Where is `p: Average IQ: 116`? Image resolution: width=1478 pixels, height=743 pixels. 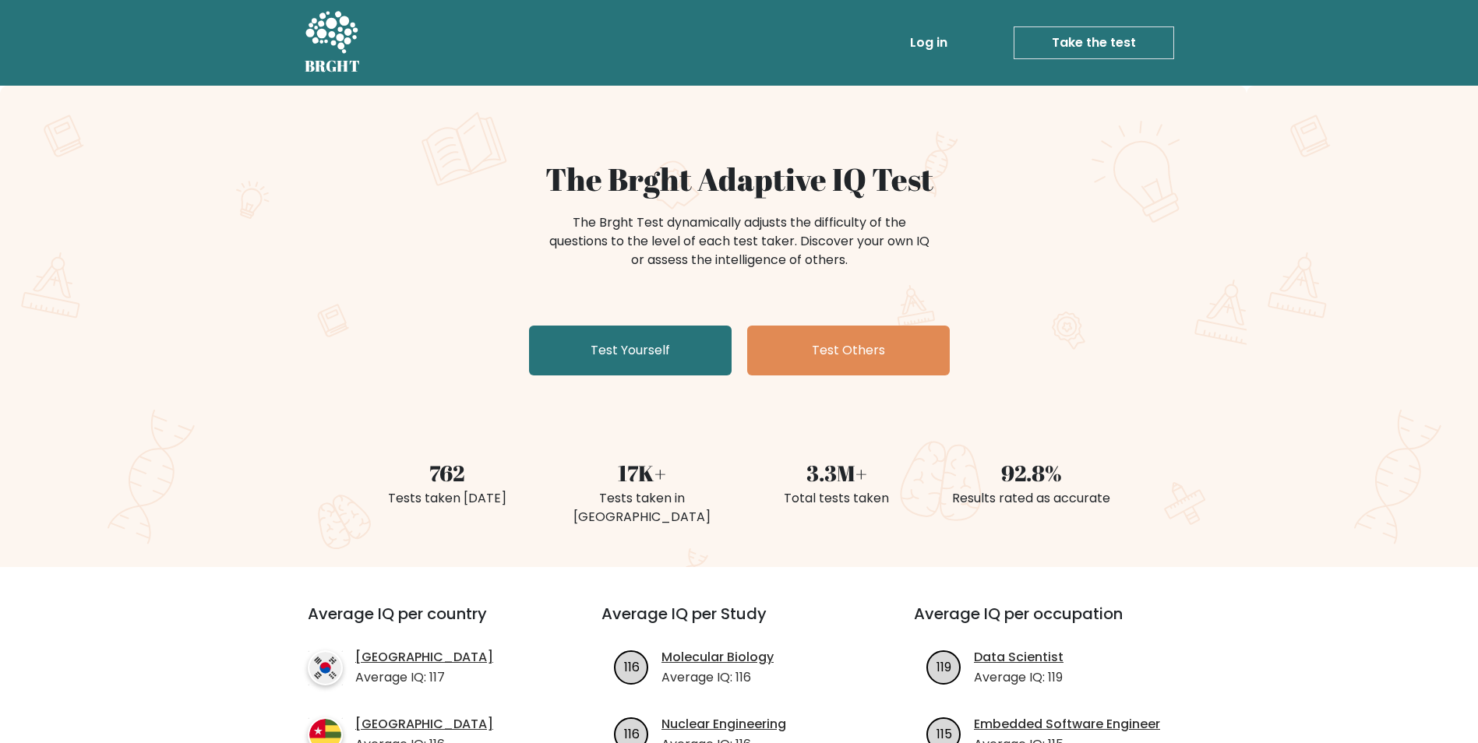 p: Average IQ: 116 is located at coordinates (717, 678).